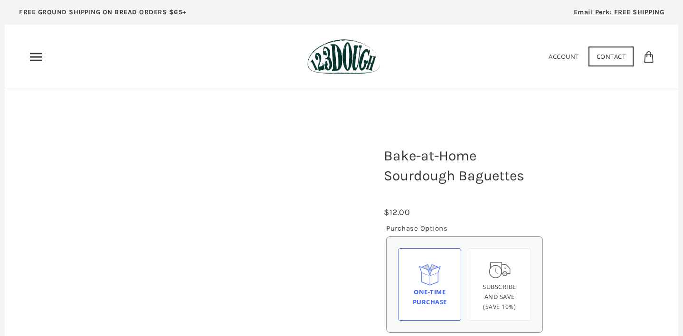 The width and height of the screenshot is (683, 336). What do you see at coordinates (564, 57) in the screenshot?
I see `a: Account` at bounding box center [564, 57].